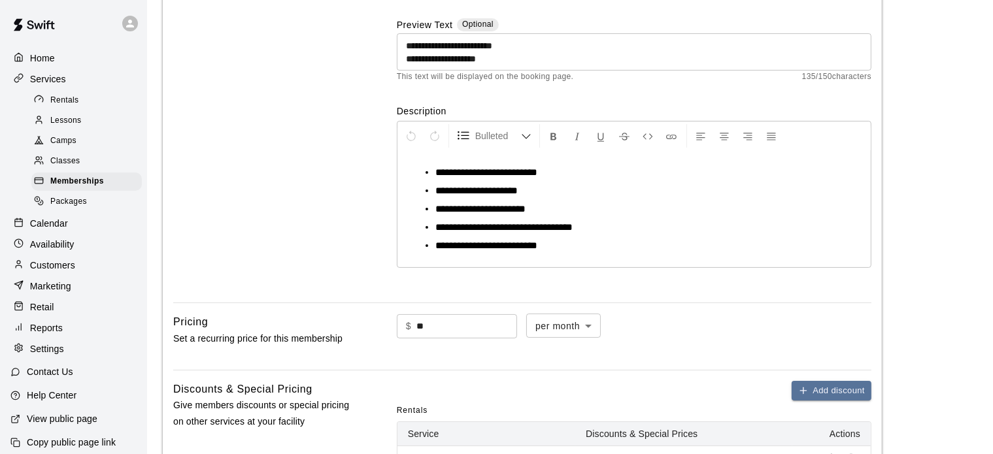 The image size is (993, 454). Describe the element at coordinates (69, 202) in the screenshot. I see `span: Packages` at that location.